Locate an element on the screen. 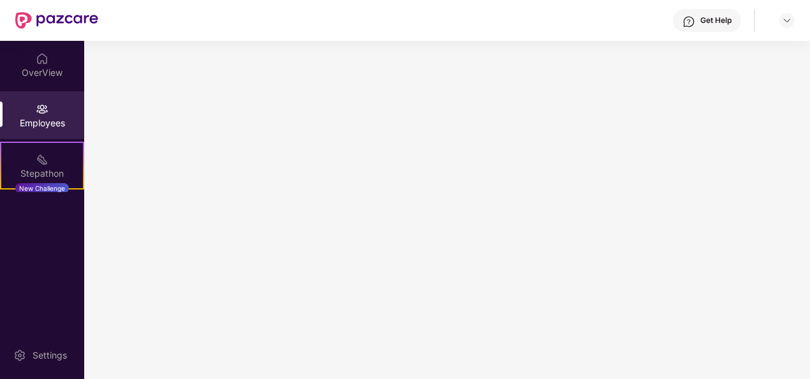 The image size is (810, 379). div: Stepathon is located at coordinates (42, 174).